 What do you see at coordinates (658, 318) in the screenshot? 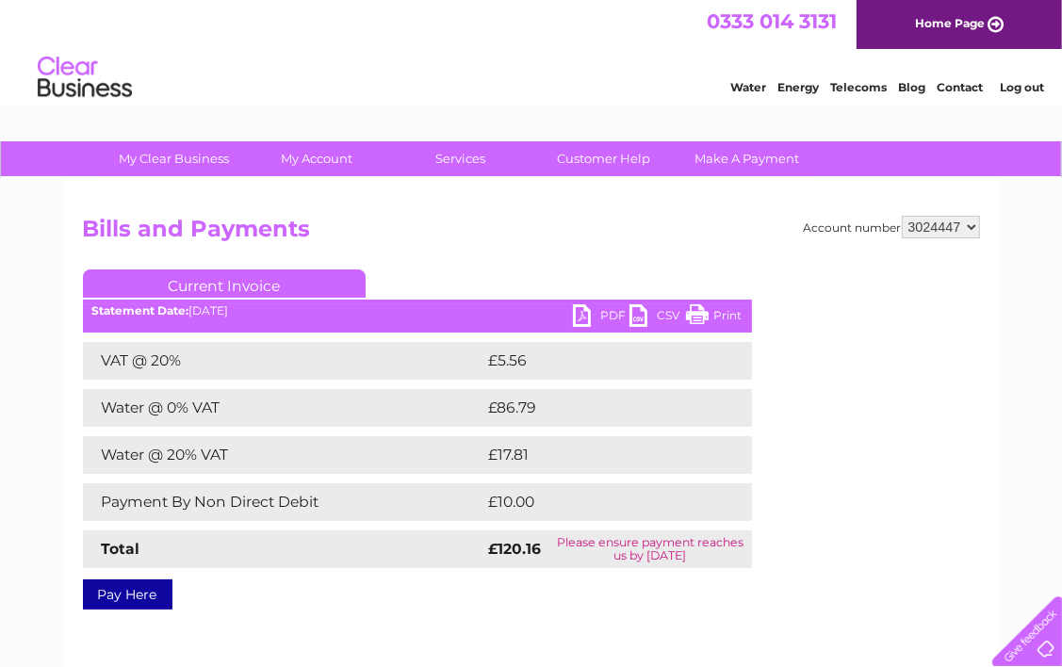
I see `a: CSV` at bounding box center [658, 318].